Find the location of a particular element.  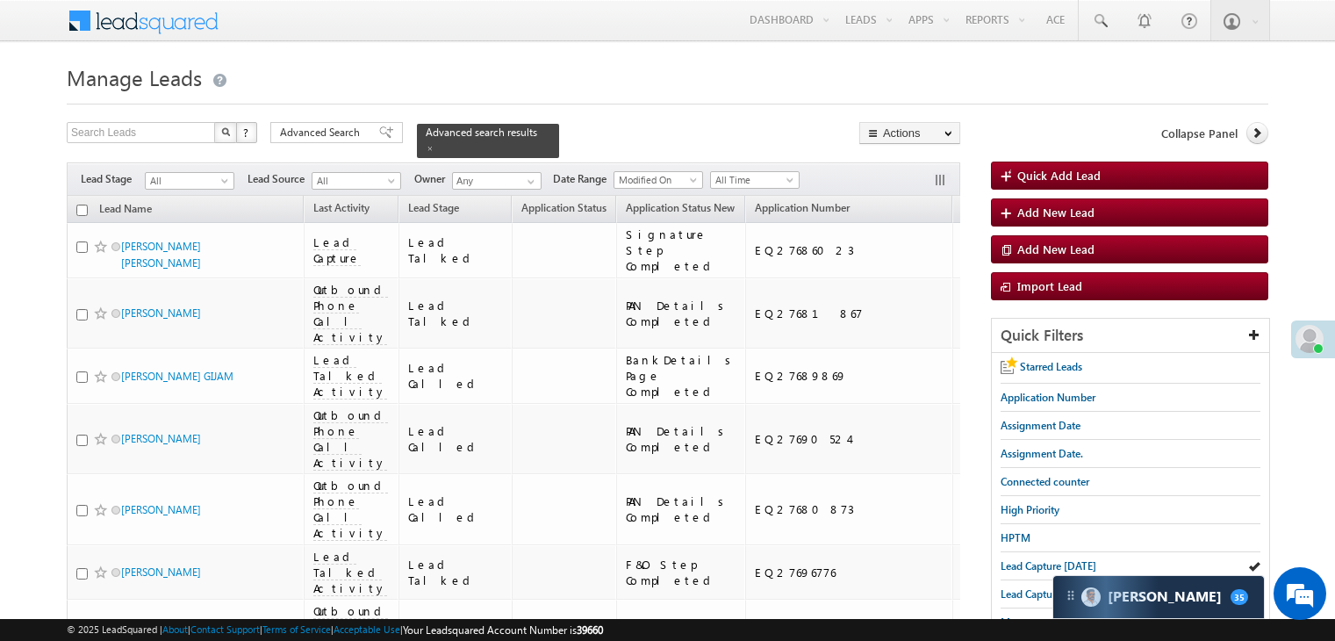

div: F&O Step Completed is located at coordinates (681, 572).